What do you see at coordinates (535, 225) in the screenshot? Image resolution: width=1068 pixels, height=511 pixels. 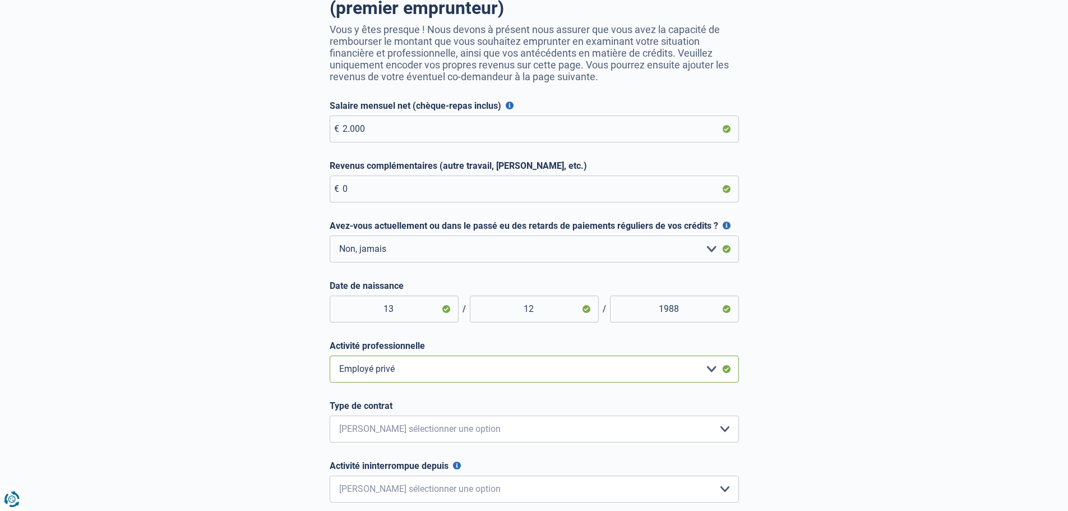 I see `label: Avez-vous actuellement ou dans le passé eu des retards de paiements réguliers de vos crédits ?` at bounding box center [535, 225].